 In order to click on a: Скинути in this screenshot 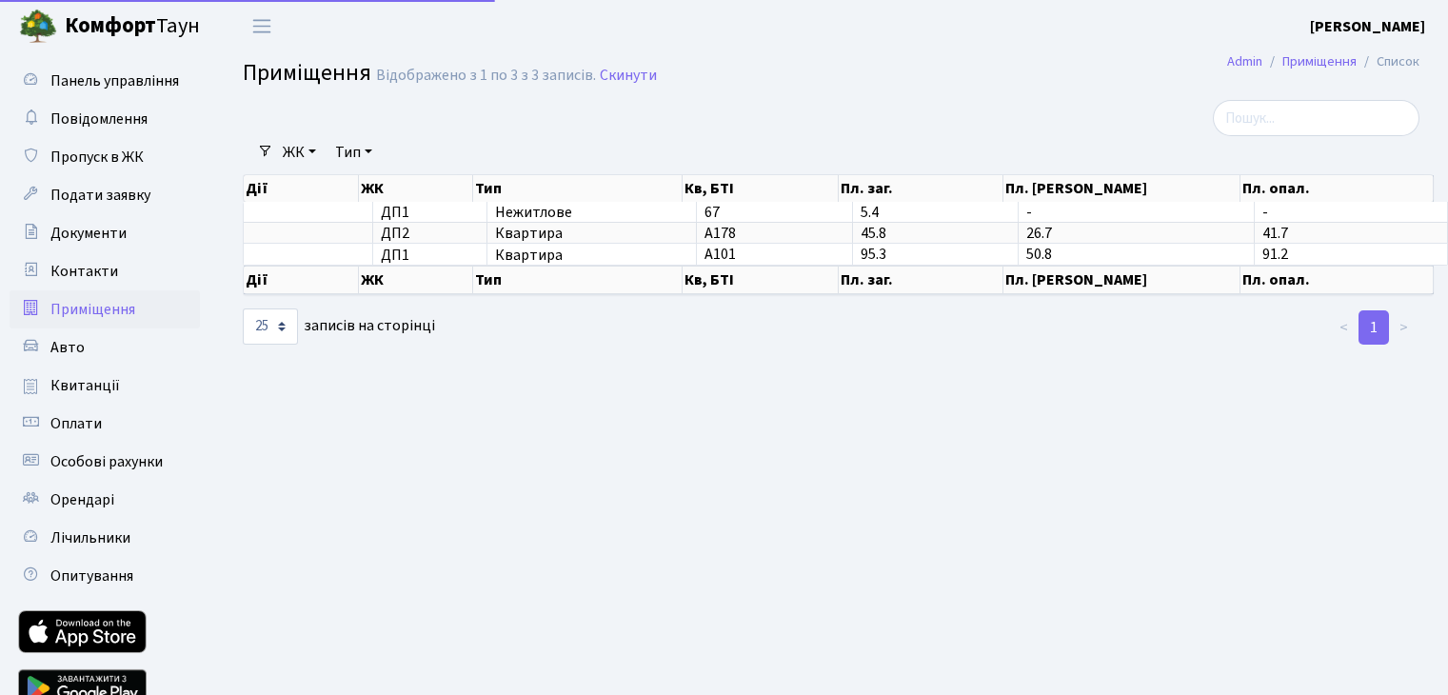, I will do `click(628, 75)`.